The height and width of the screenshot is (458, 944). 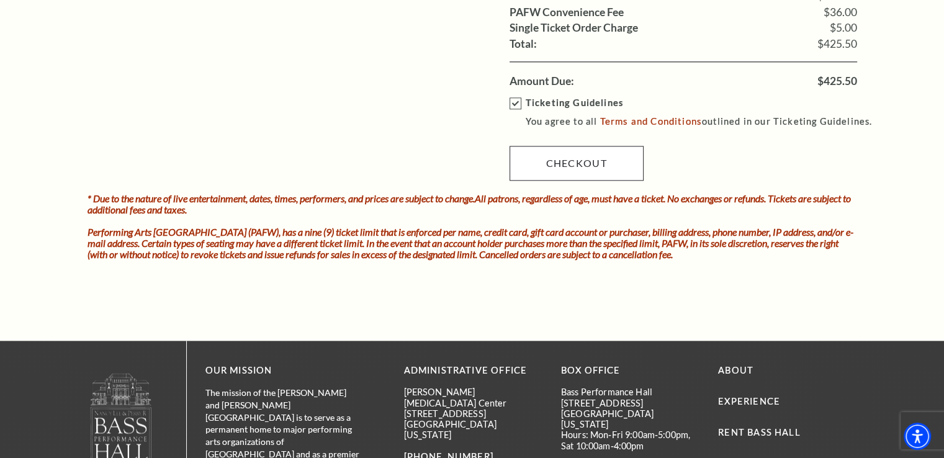 I want to click on a: About, so click(x=735, y=370).